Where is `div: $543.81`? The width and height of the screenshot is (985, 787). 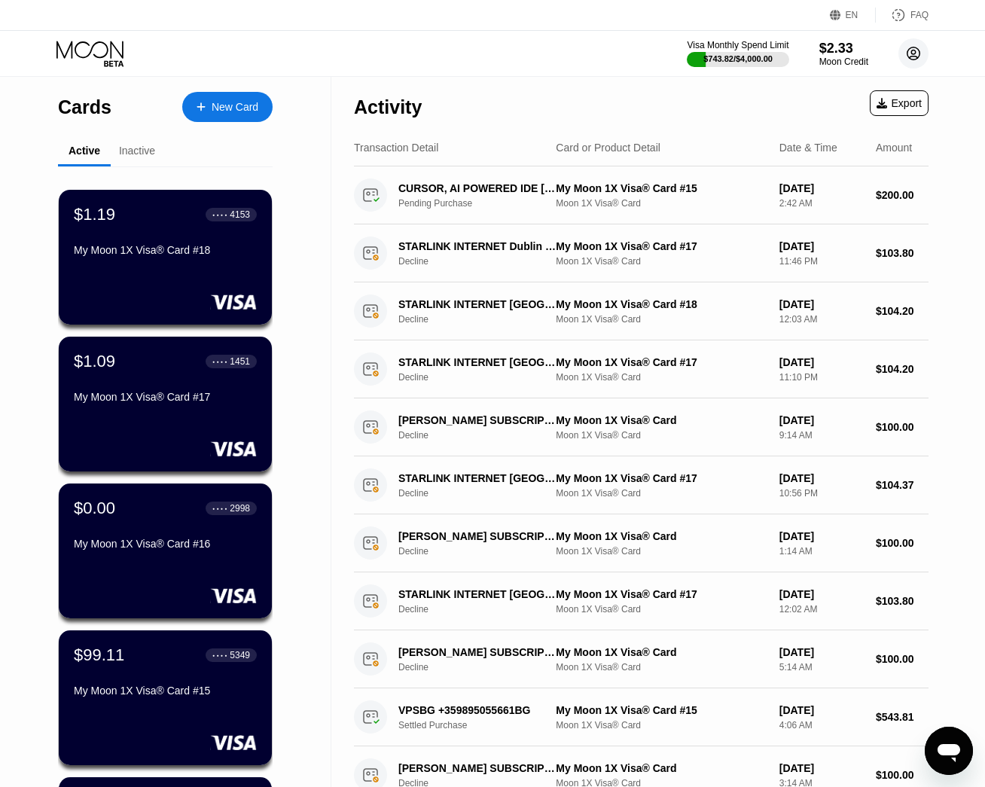
div: $543.81 is located at coordinates (902, 717).